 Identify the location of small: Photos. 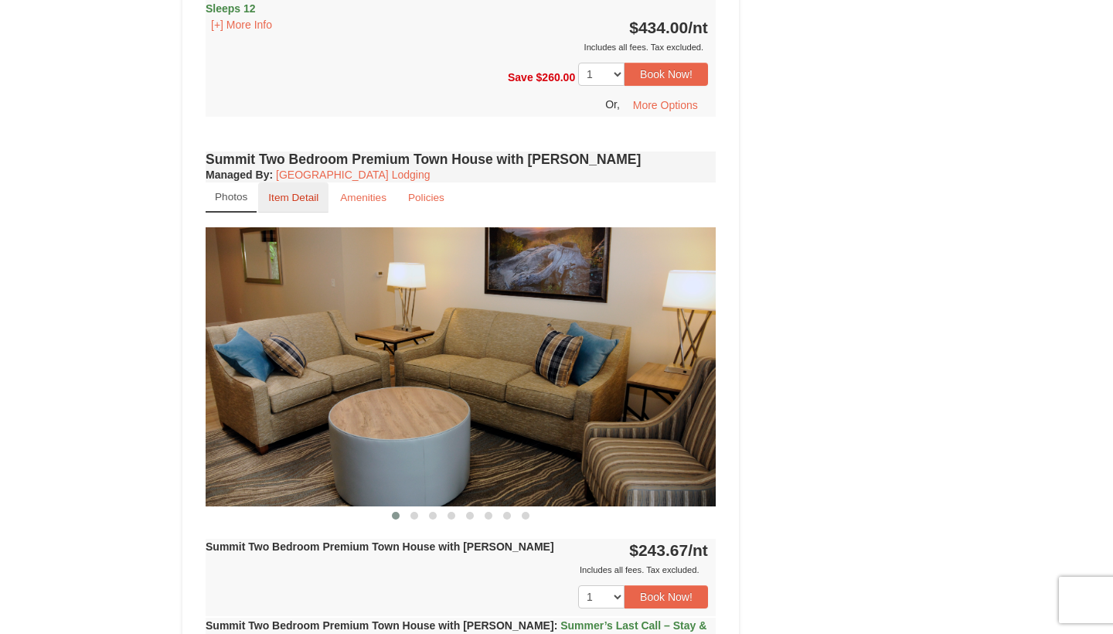
(231, 196).